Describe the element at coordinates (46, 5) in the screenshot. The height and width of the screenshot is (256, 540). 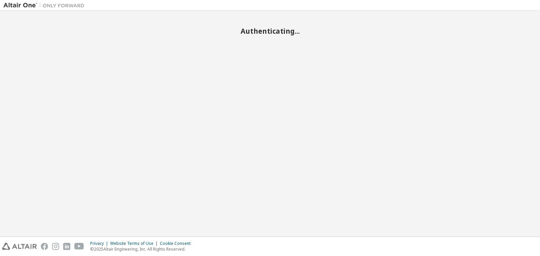
I see `img: Altair One` at that location.